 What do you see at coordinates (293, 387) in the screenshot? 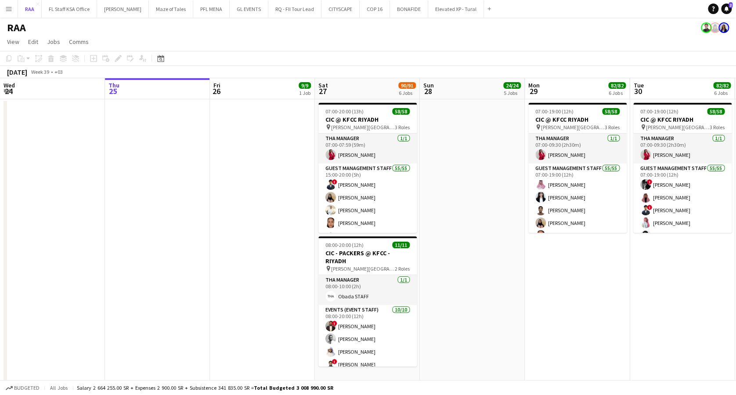
I see `span: Total Budgeted 3 008 990.00 SR` at bounding box center [293, 387].